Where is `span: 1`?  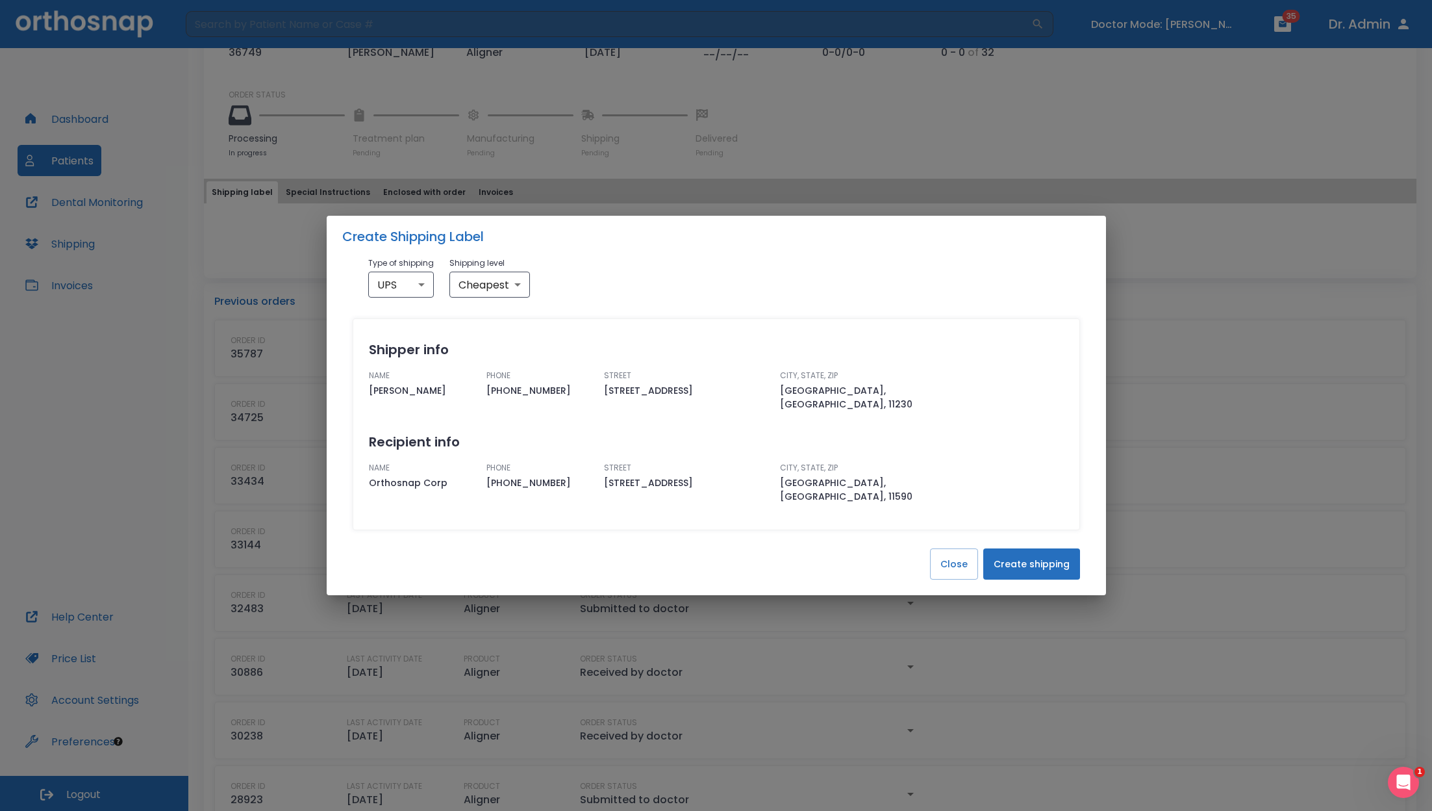 span: 1 is located at coordinates (1420, 772).